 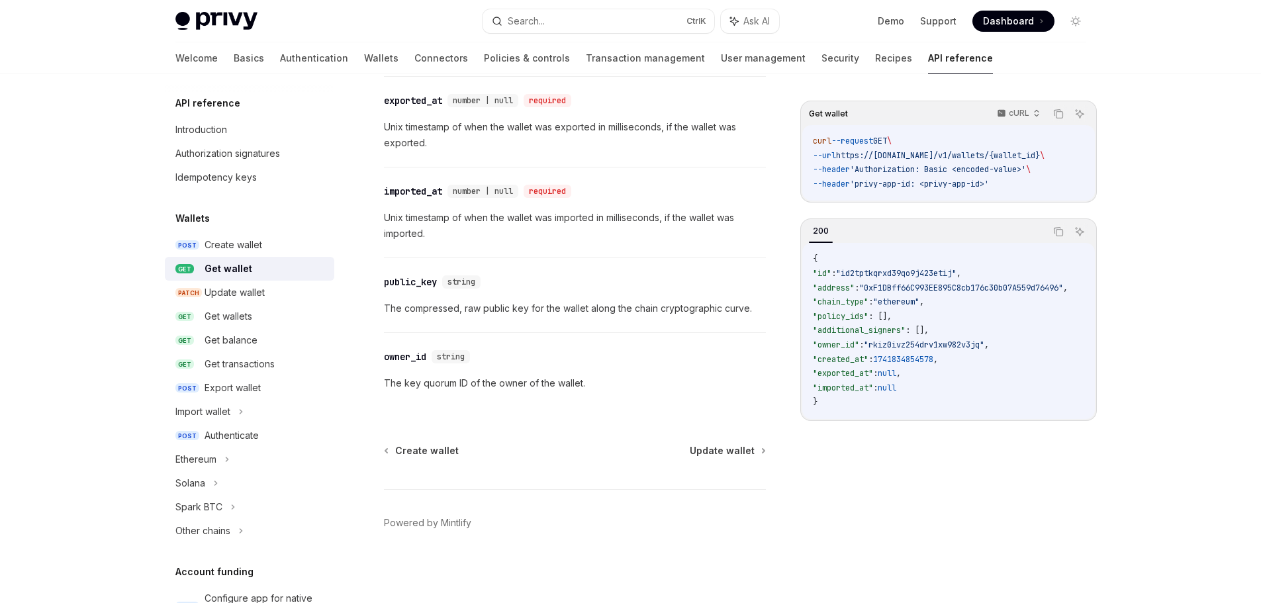 What do you see at coordinates (575, 308) in the screenshot?
I see `p: The compressed, raw public key for the wallet along the chain cryptographic curve.` at bounding box center [575, 308].